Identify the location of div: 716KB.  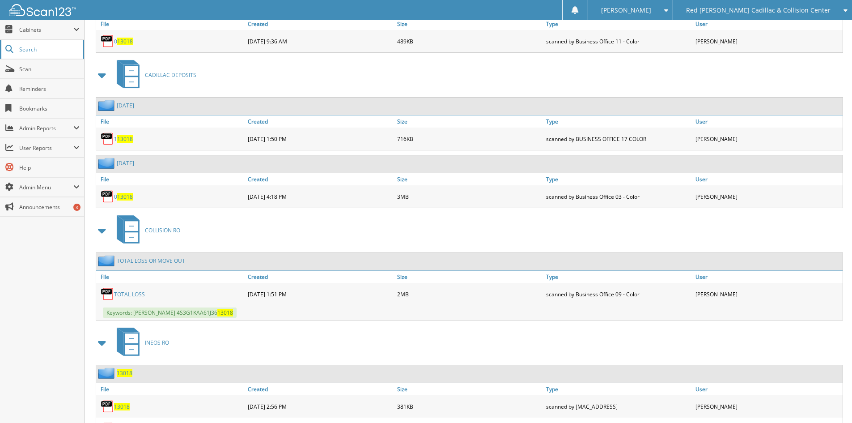
(470, 139).